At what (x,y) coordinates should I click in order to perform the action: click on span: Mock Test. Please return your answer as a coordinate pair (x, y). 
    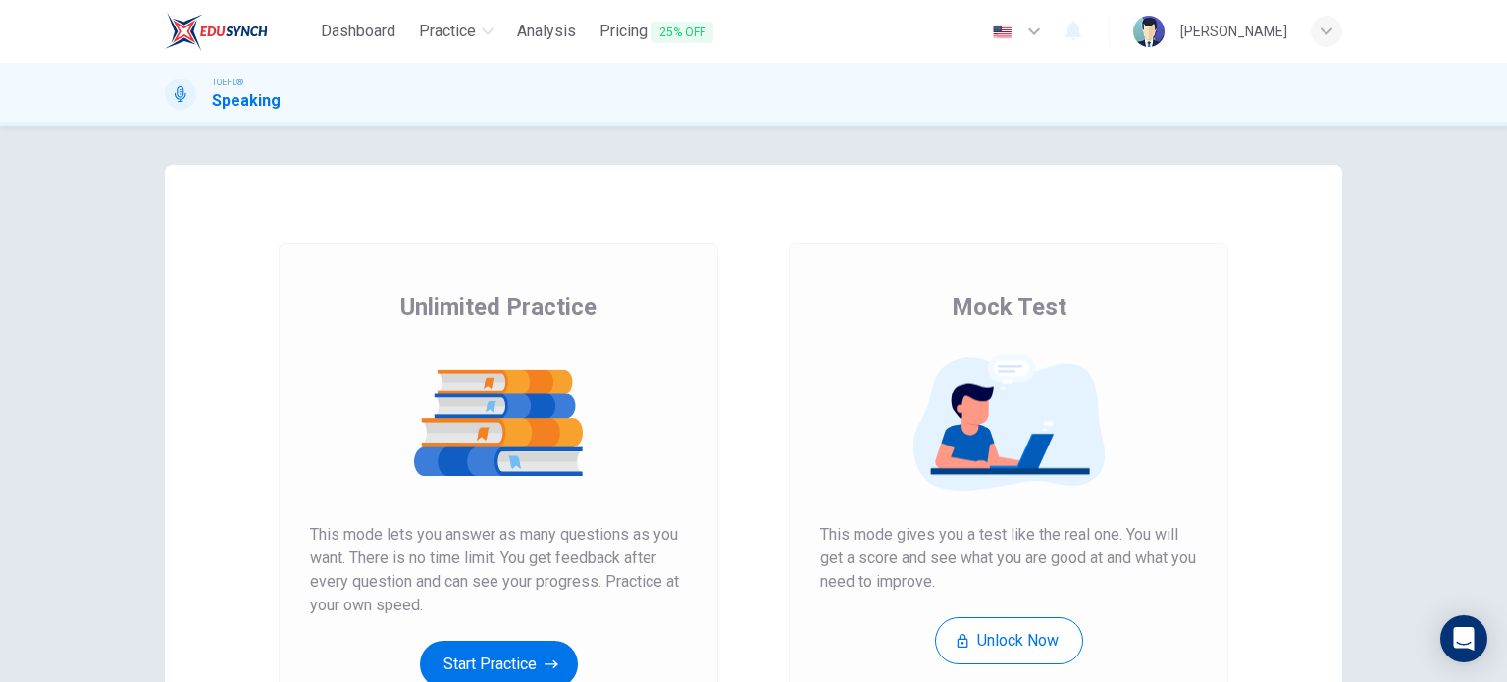
    Looking at the image, I should click on (1009, 307).